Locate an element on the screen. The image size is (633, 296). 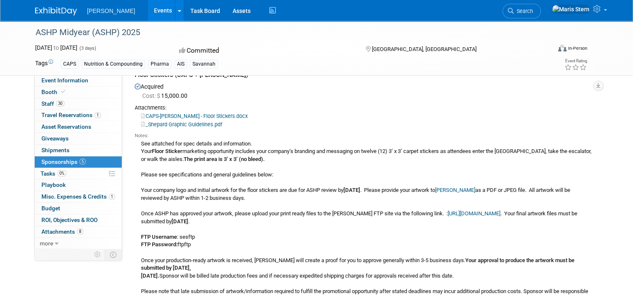
a: ROI, Objectives & ROO is located at coordinates (78, 220).